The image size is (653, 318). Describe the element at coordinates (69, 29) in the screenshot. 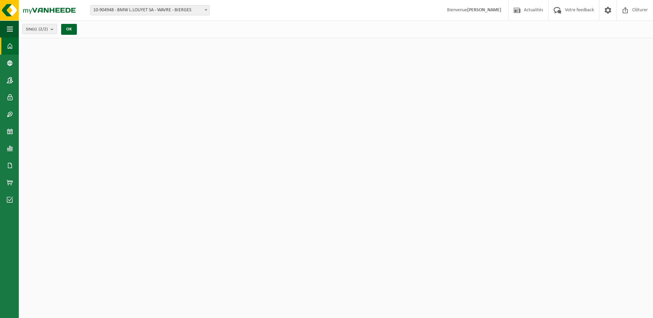

I see `button: OK` at that location.